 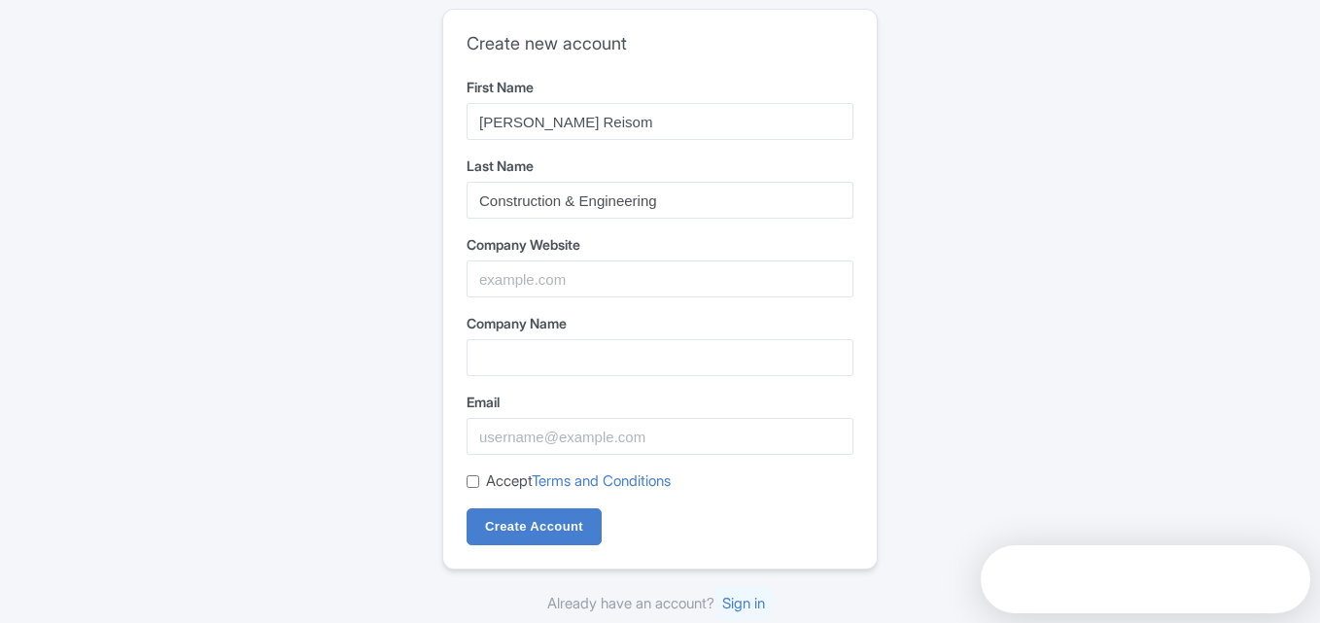 I want to click on label: Company Website, so click(x=660, y=244).